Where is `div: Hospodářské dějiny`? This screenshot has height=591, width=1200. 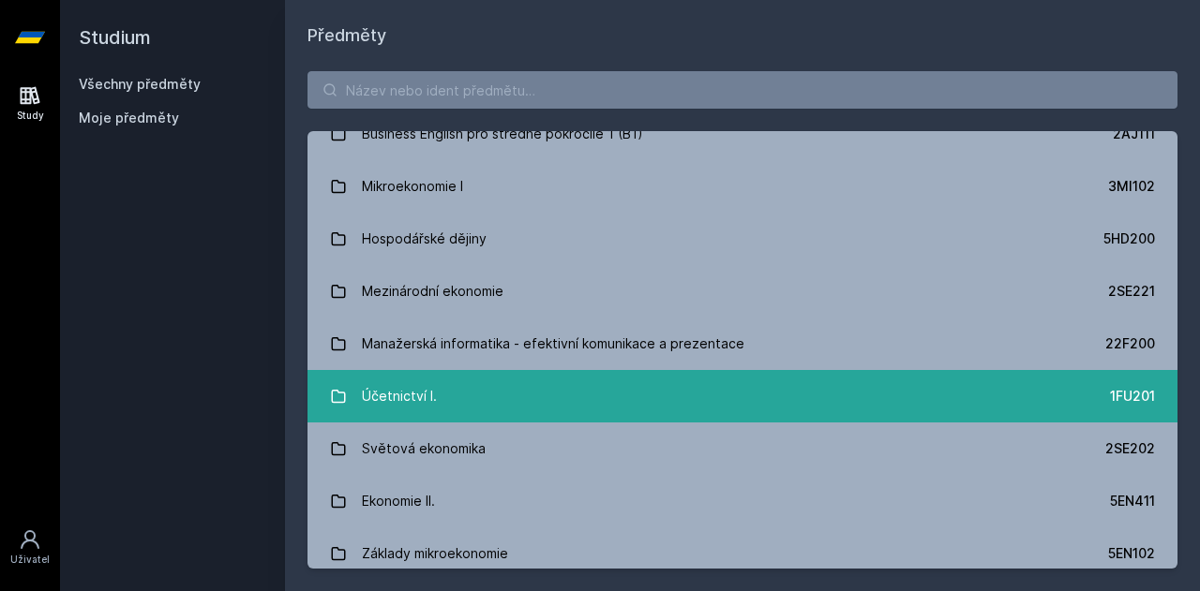 div: Hospodářské dějiny is located at coordinates (424, 239).